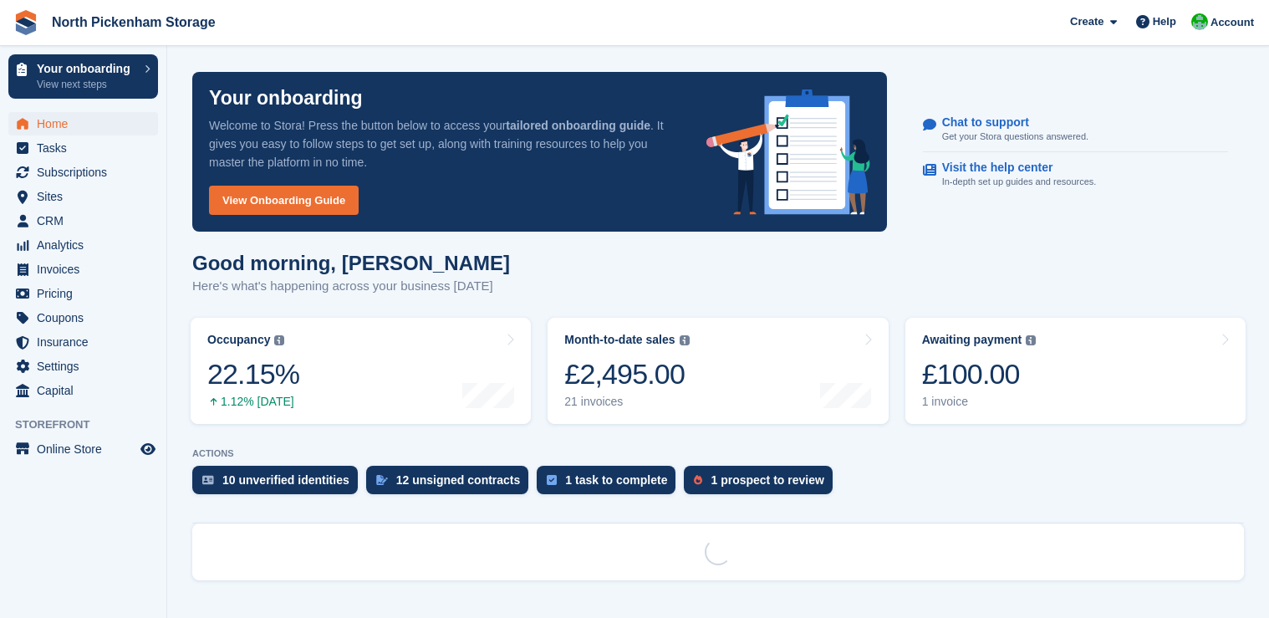  What do you see at coordinates (1200, 22) in the screenshot?
I see `img: Chris Gulliver` at bounding box center [1200, 22].